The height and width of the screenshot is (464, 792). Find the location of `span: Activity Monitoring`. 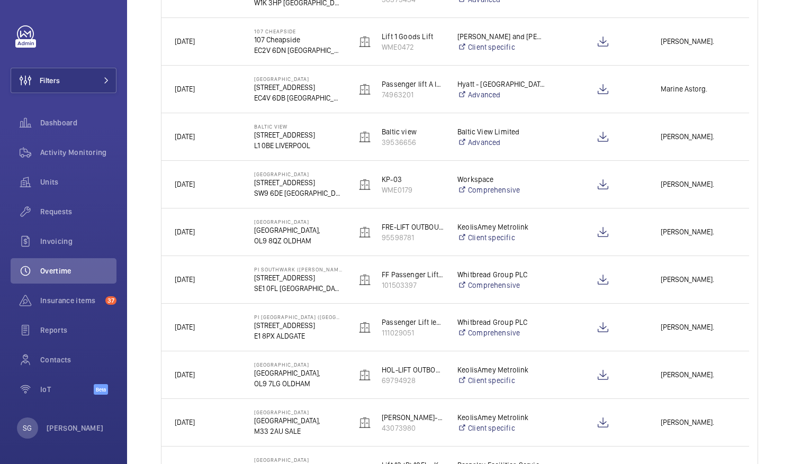

span: Activity Monitoring is located at coordinates (78, 153).